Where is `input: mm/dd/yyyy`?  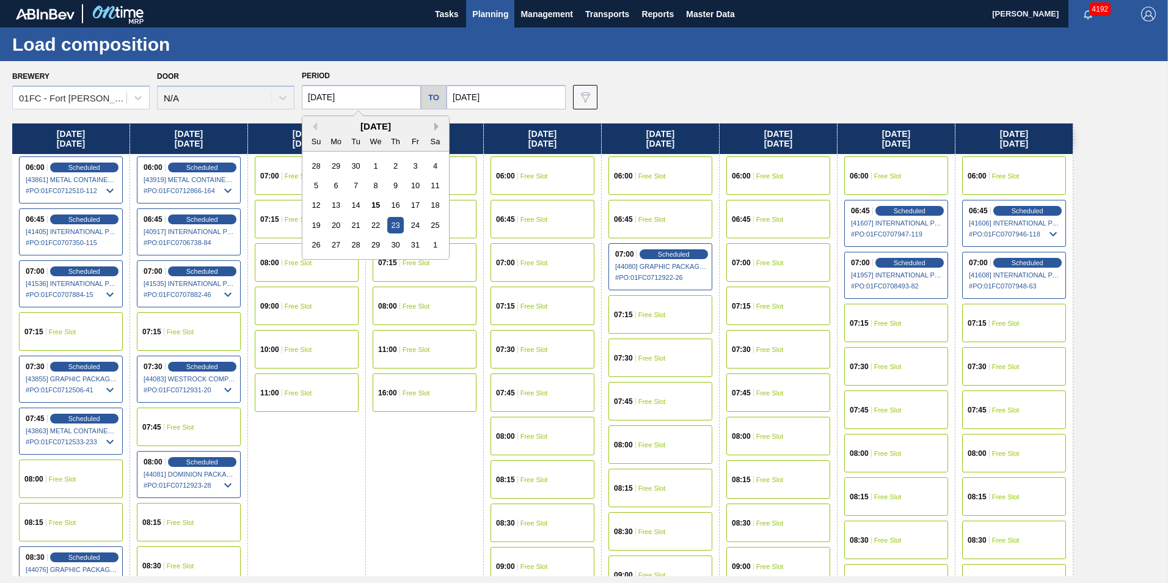
input: mm/dd/yyyy is located at coordinates (506, 97).